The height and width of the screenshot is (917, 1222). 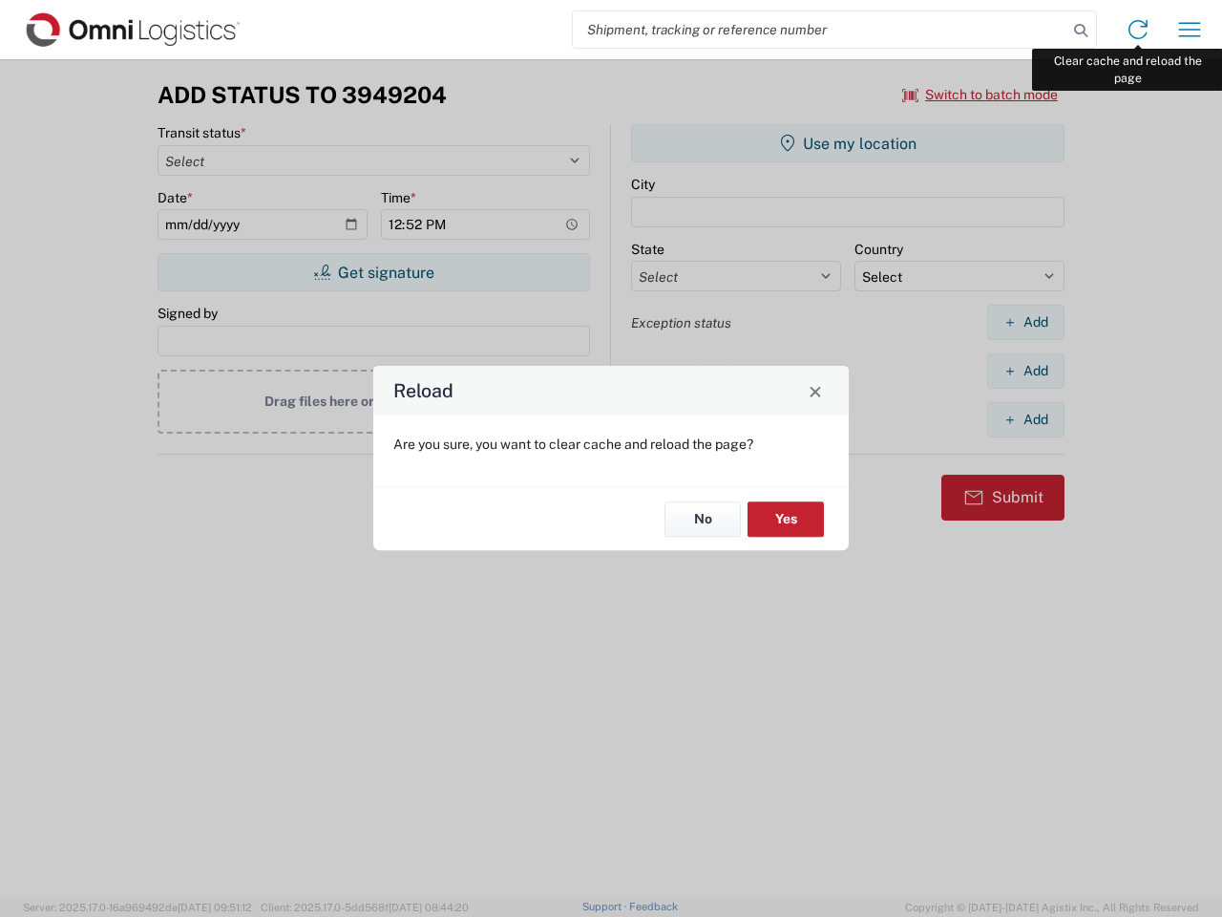 What do you see at coordinates (815, 391) in the screenshot?
I see `button: Close` at bounding box center [815, 391].